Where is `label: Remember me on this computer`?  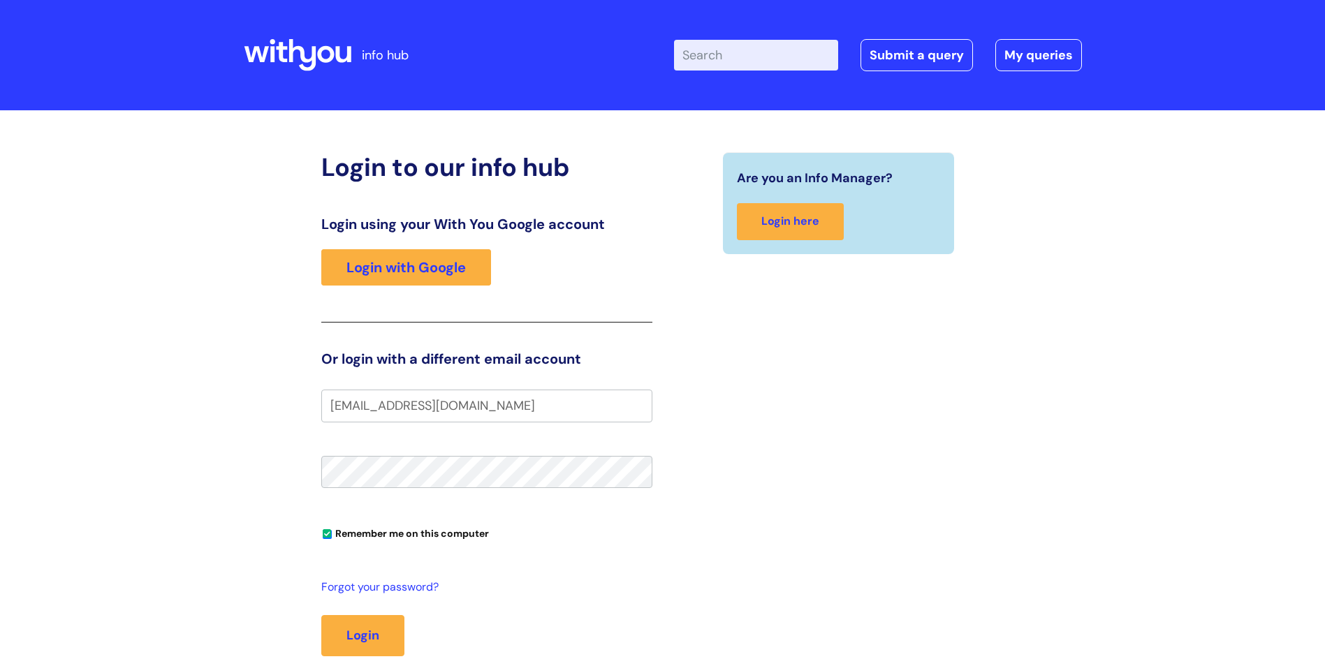 label: Remember me on this computer is located at coordinates (405, 532).